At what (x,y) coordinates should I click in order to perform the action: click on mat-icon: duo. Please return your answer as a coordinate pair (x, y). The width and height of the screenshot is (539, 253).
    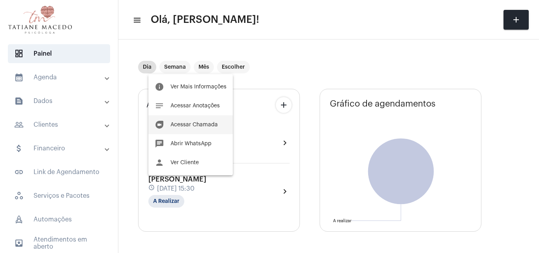
    Looking at the image, I should click on (160, 125).